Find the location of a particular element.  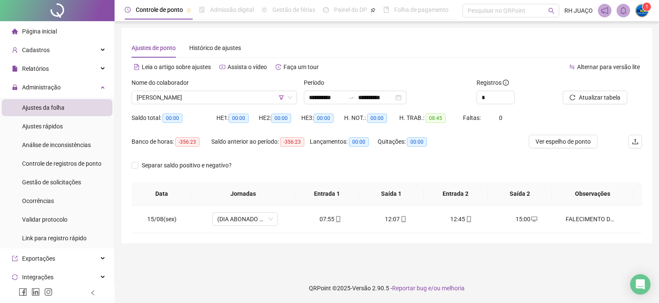

div: Banco de horas: is located at coordinates (171, 142).